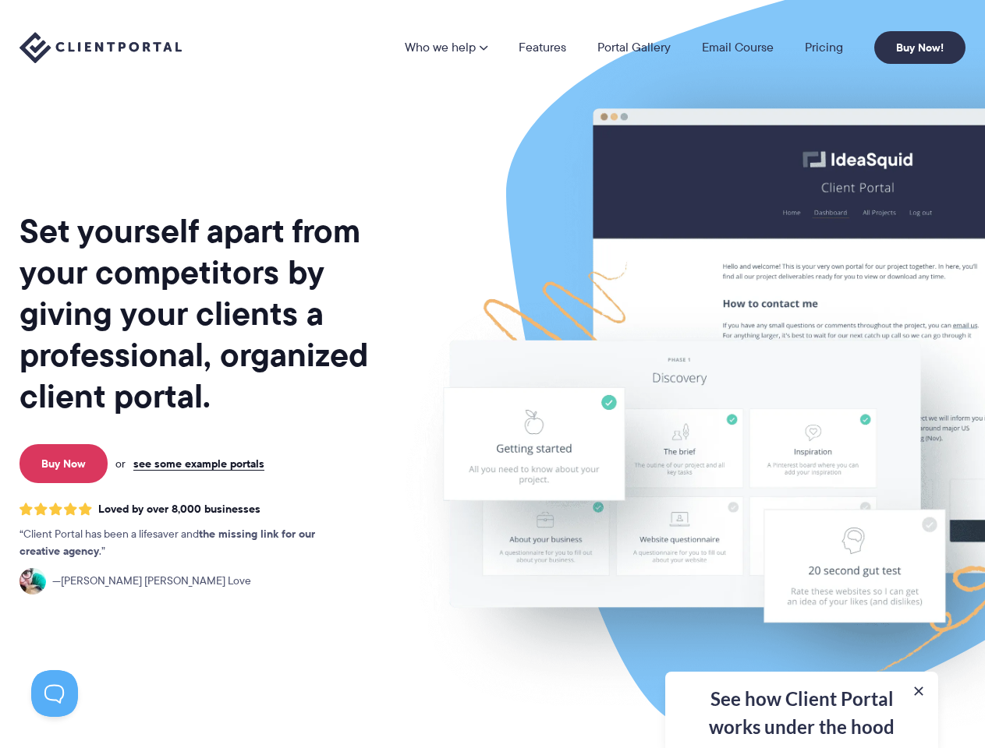 The height and width of the screenshot is (748, 985). I want to click on a: Portal Gallery, so click(634, 48).